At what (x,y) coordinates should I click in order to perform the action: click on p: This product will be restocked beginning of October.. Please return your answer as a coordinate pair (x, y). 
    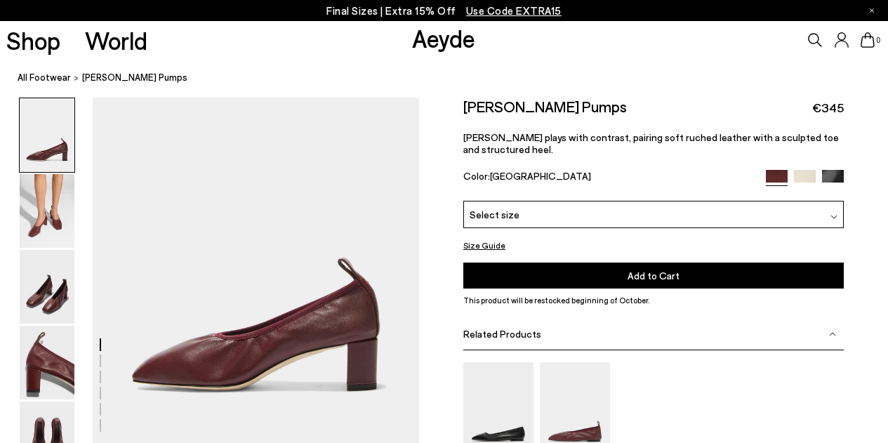
    Looking at the image, I should click on (654, 300).